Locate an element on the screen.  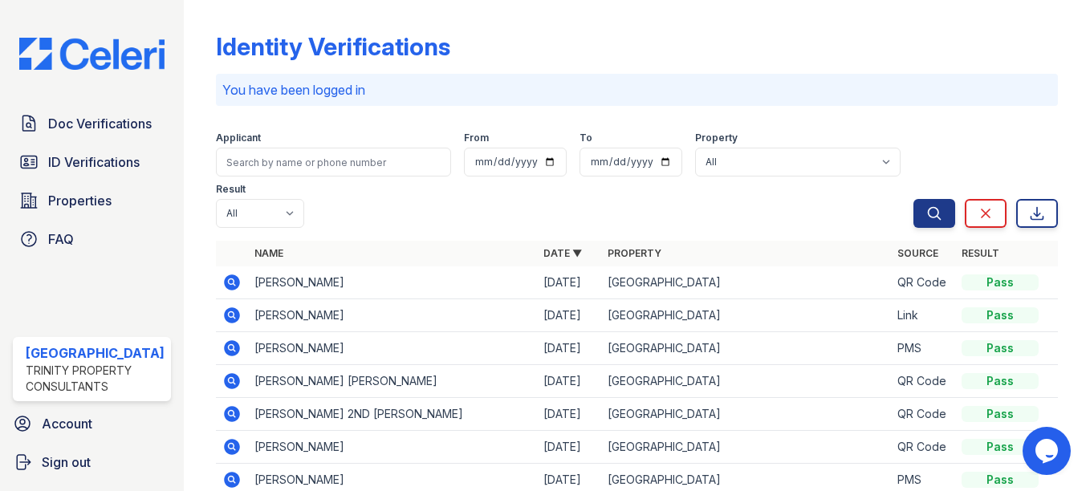
td: Link is located at coordinates (923, 316).